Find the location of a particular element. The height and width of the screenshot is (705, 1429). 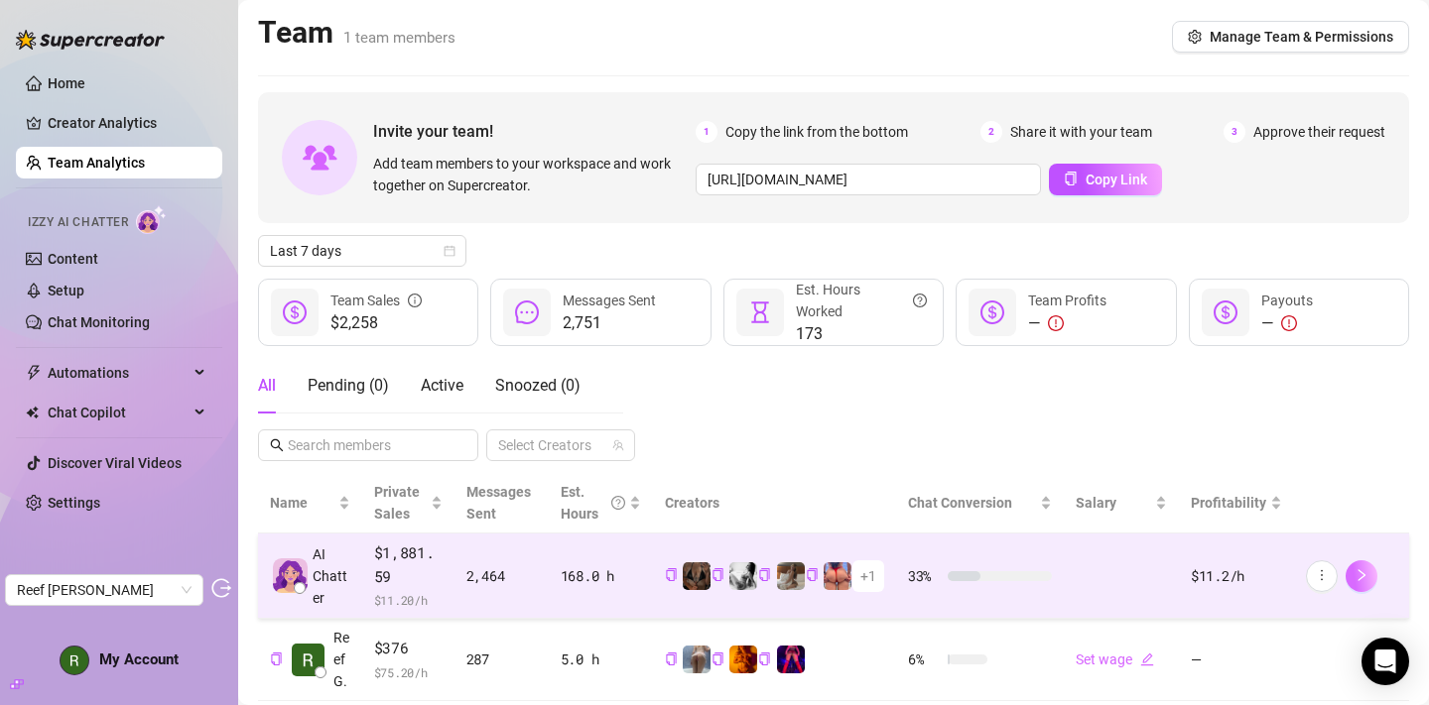

span: Reef G. is located at coordinates (341, 660).